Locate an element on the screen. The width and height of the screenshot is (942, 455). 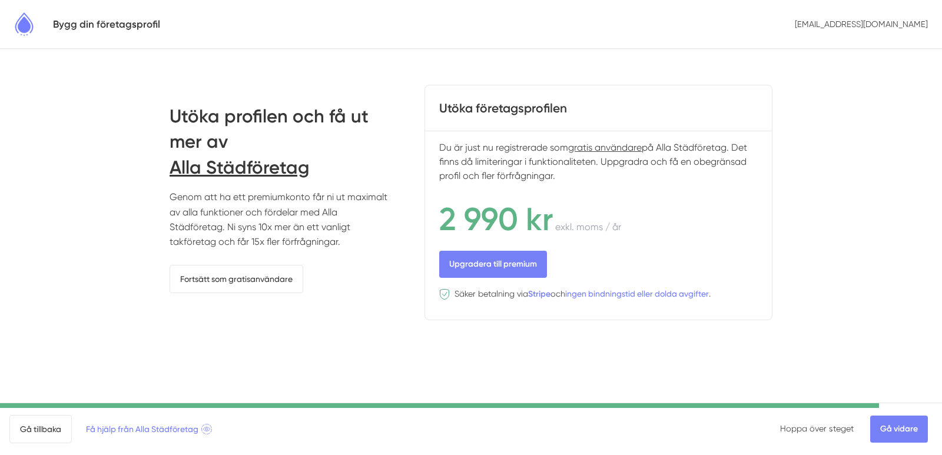
a: Alla Städföretag is located at coordinates (24, 24).